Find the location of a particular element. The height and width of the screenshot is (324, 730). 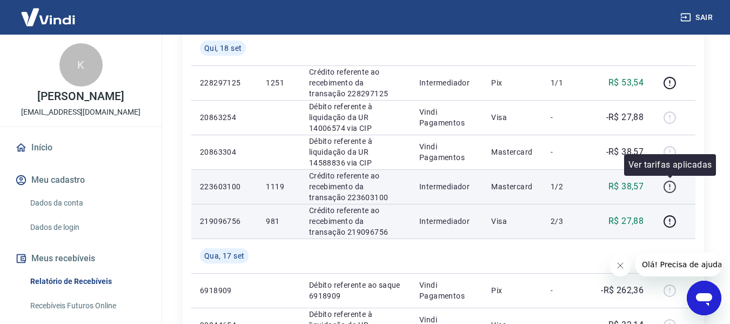

p: 1/2 is located at coordinates (566, 186).